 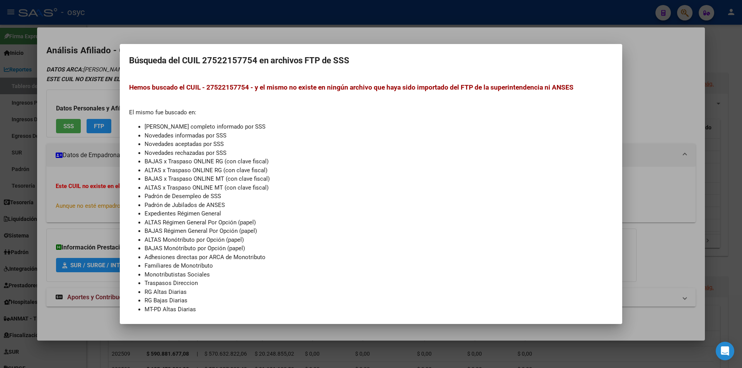 I want to click on li: MT-PD Altas Diarias, so click(x=379, y=309).